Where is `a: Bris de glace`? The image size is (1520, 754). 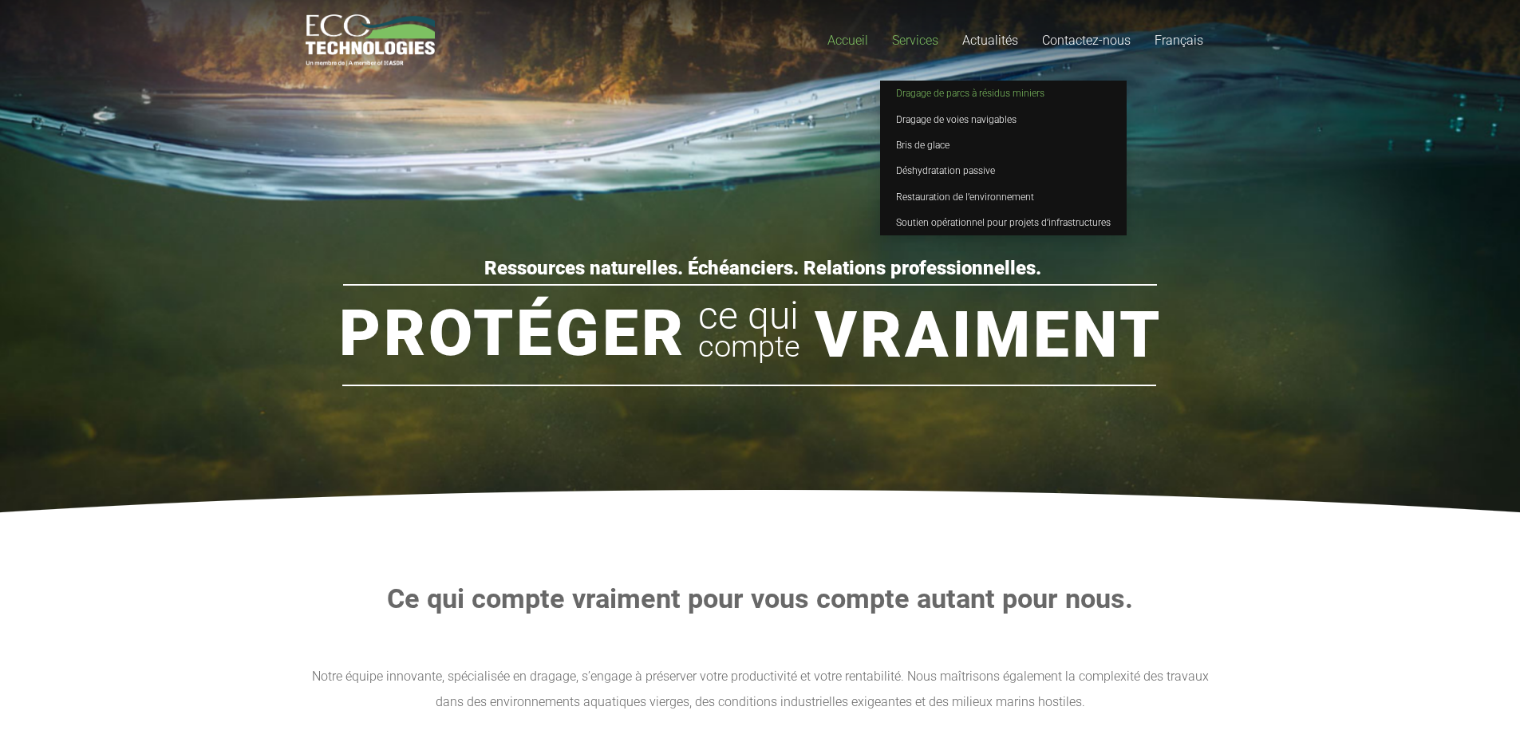 a: Bris de glace is located at coordinates (1003, 145).